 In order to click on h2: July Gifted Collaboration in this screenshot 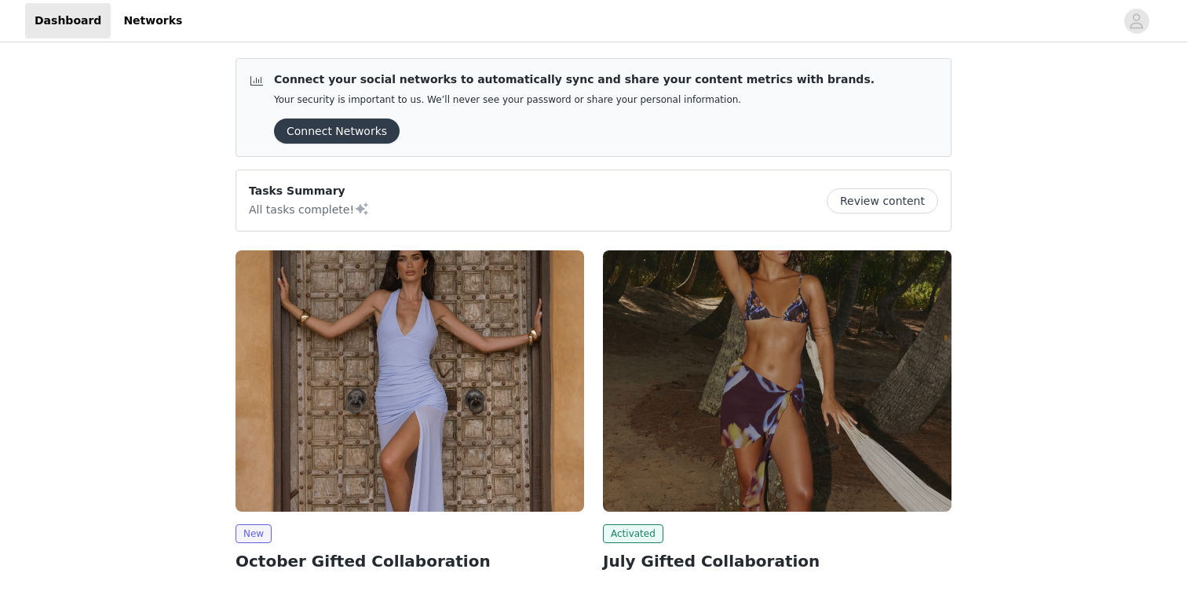, I will do `click(777, 561)`.